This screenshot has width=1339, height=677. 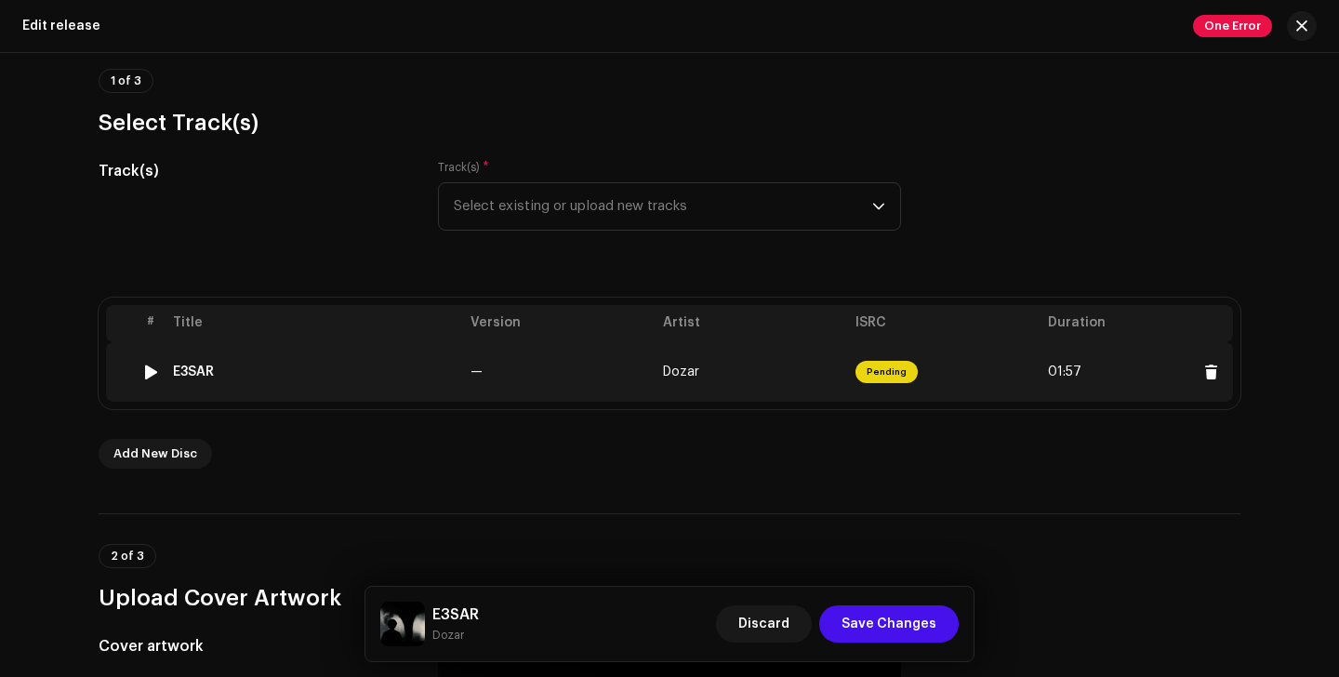 What do you see at coordinates (663, 206) in the screenshot?
I see `span: Select existing or upload new tracks` at bounding box center [663, 206].